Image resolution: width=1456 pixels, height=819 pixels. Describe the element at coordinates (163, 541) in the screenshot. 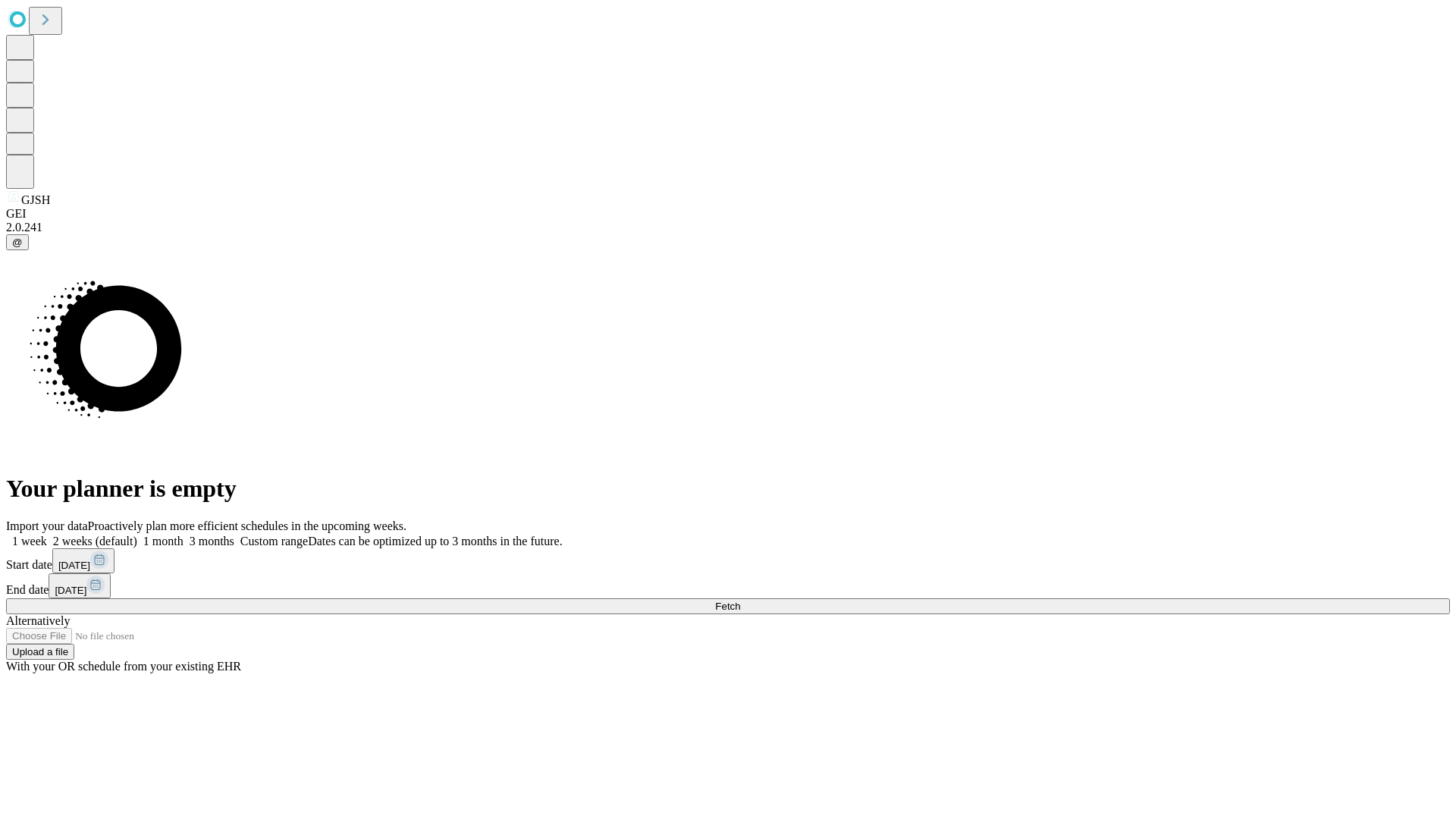

I see `span: 1 month` at that location.